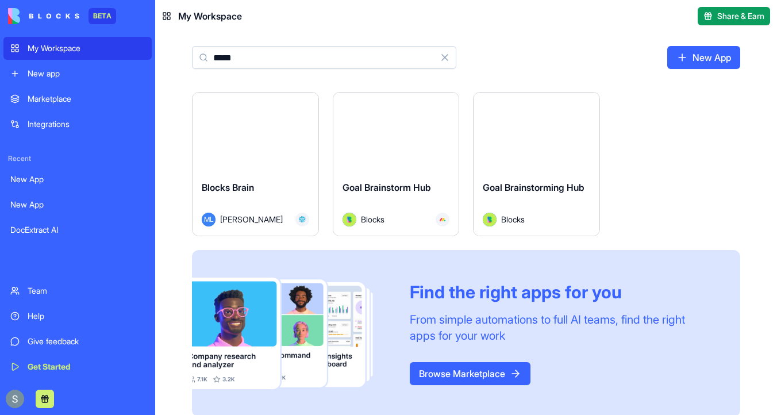  What do you see at coordinates (86, 99) in the screenshot?
I see `div: Marketplace` at bounding box center [86, 99].